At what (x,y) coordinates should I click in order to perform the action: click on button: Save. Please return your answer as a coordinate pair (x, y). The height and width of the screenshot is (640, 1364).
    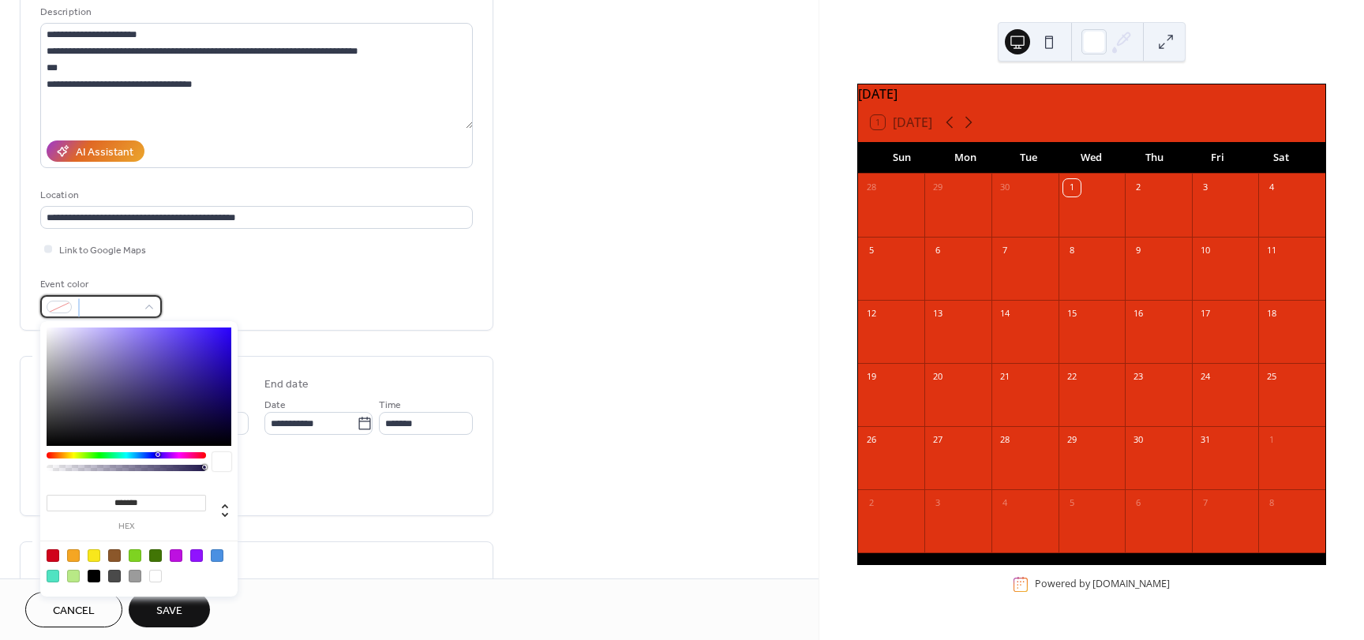
    Looking at the image, I should click on (169, 609).